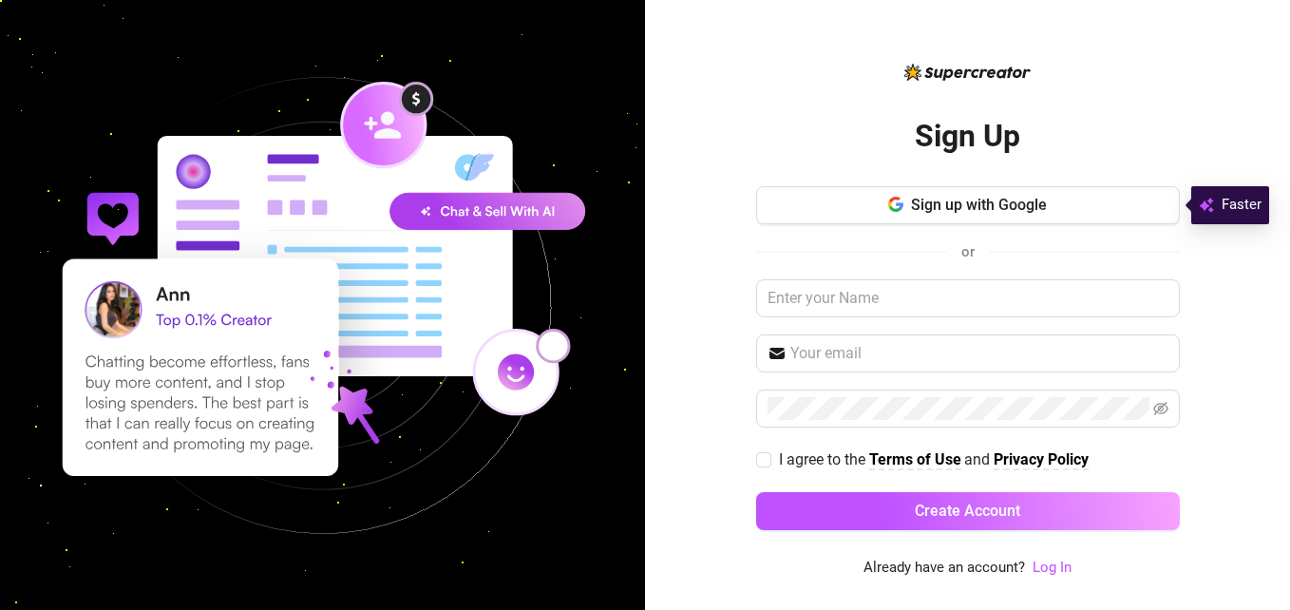  I want to click on h2: Sign Up, so click(967, 136).